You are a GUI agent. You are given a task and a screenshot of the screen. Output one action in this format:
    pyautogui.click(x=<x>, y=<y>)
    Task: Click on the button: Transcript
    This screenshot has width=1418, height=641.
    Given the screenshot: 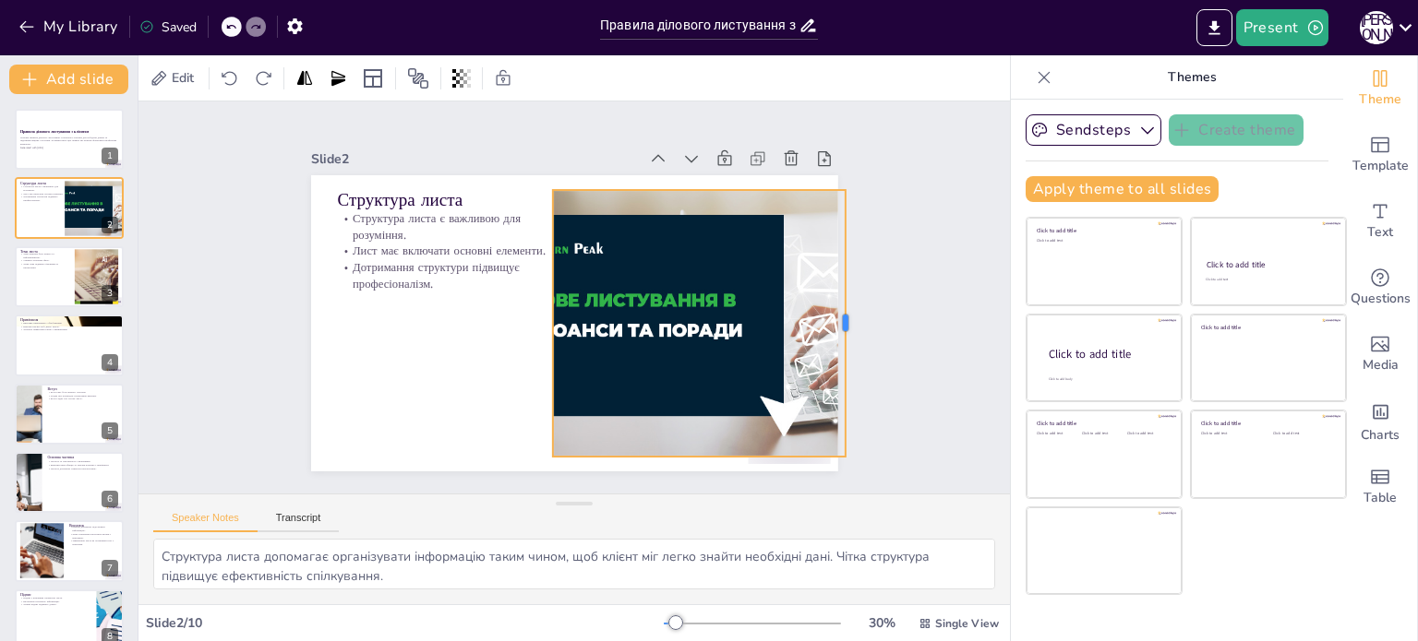 What is the action you would take?
    pyautogui.click(x=298, y=522)
    